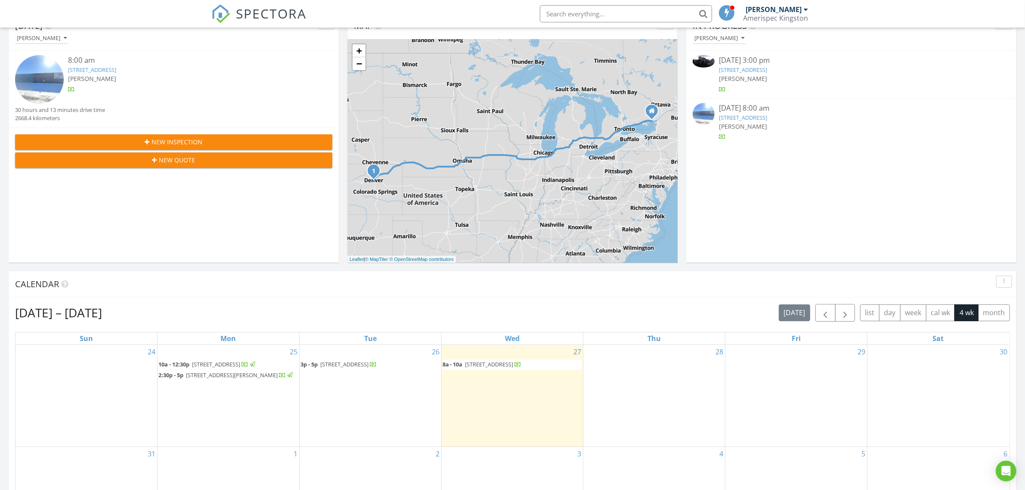 The image size is (1025, 490). What do you see at coordinates (174, 142) in the screenshot?
I see `button: New Inspection` at bounding box center [174, 142].